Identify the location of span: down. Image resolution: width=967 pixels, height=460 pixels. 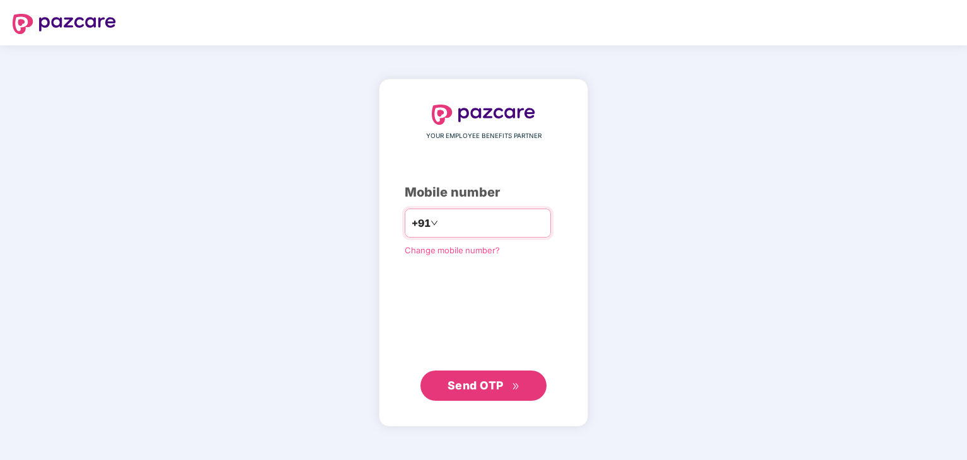
(434, 223).